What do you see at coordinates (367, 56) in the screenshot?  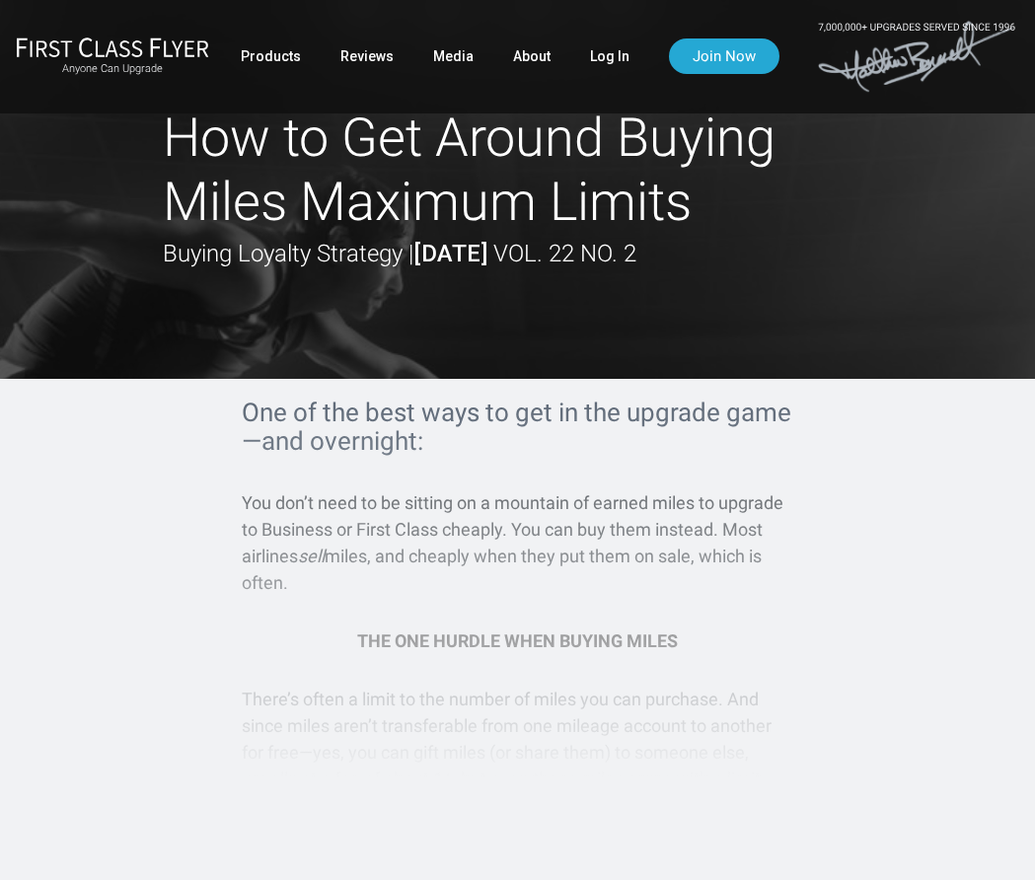 I see `a: Reviews` at bounding box center [367, 56].